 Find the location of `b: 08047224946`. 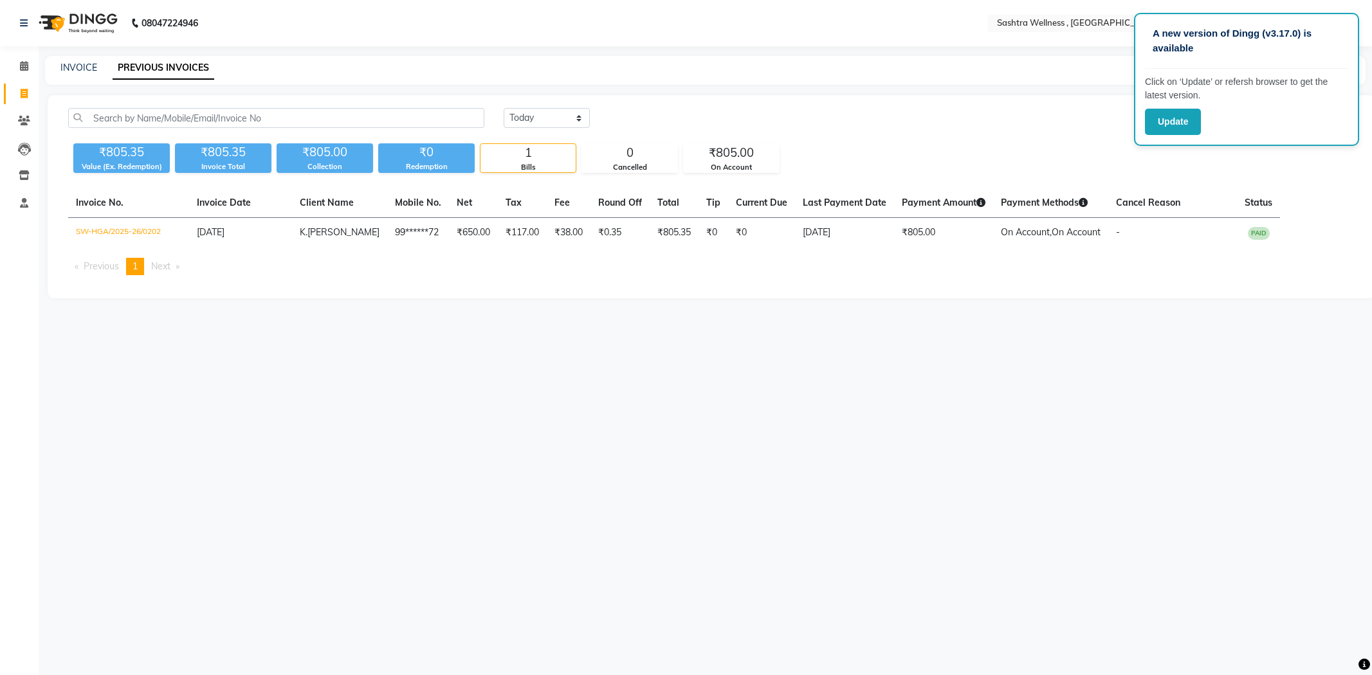

b: 08047224946 is located at coordinates (170, 23).